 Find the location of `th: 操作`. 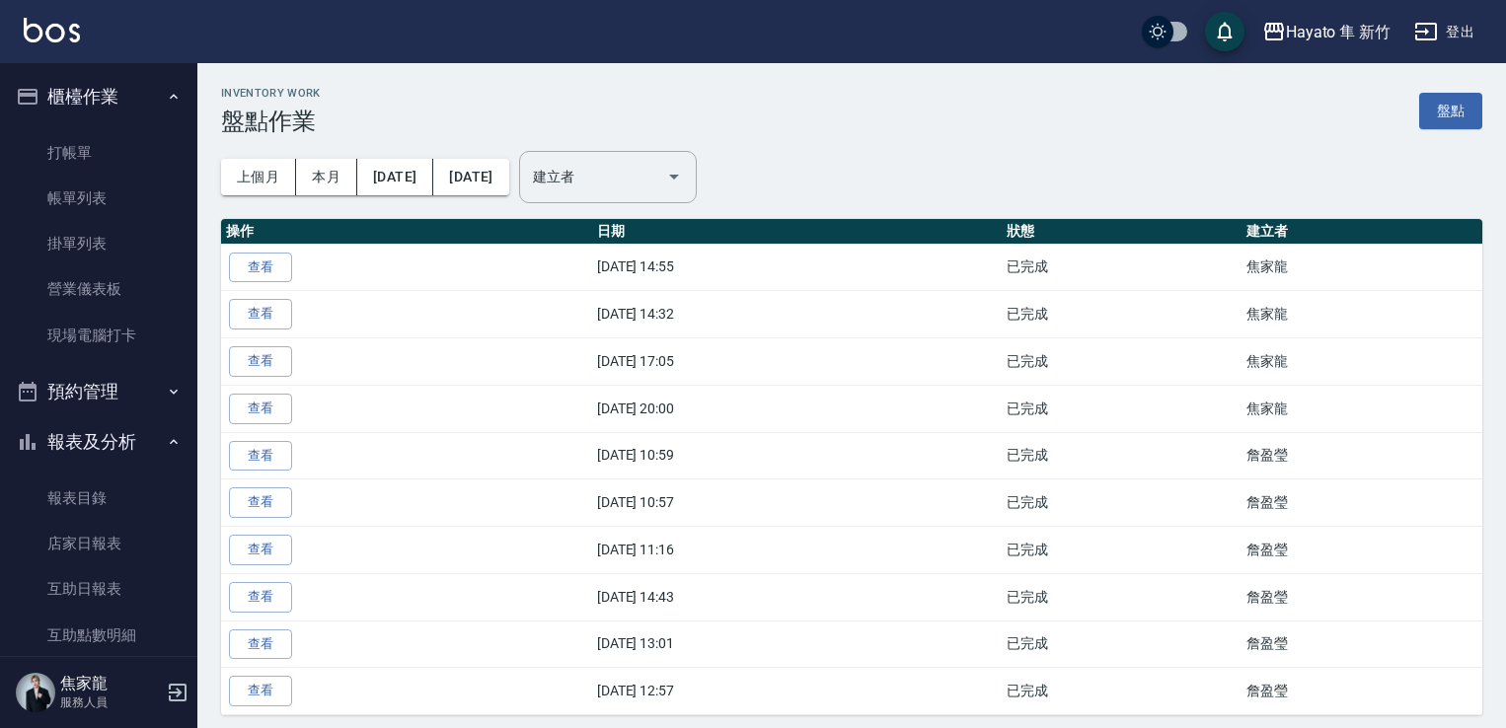

th: 操作 is located at coordinates (406, 232).